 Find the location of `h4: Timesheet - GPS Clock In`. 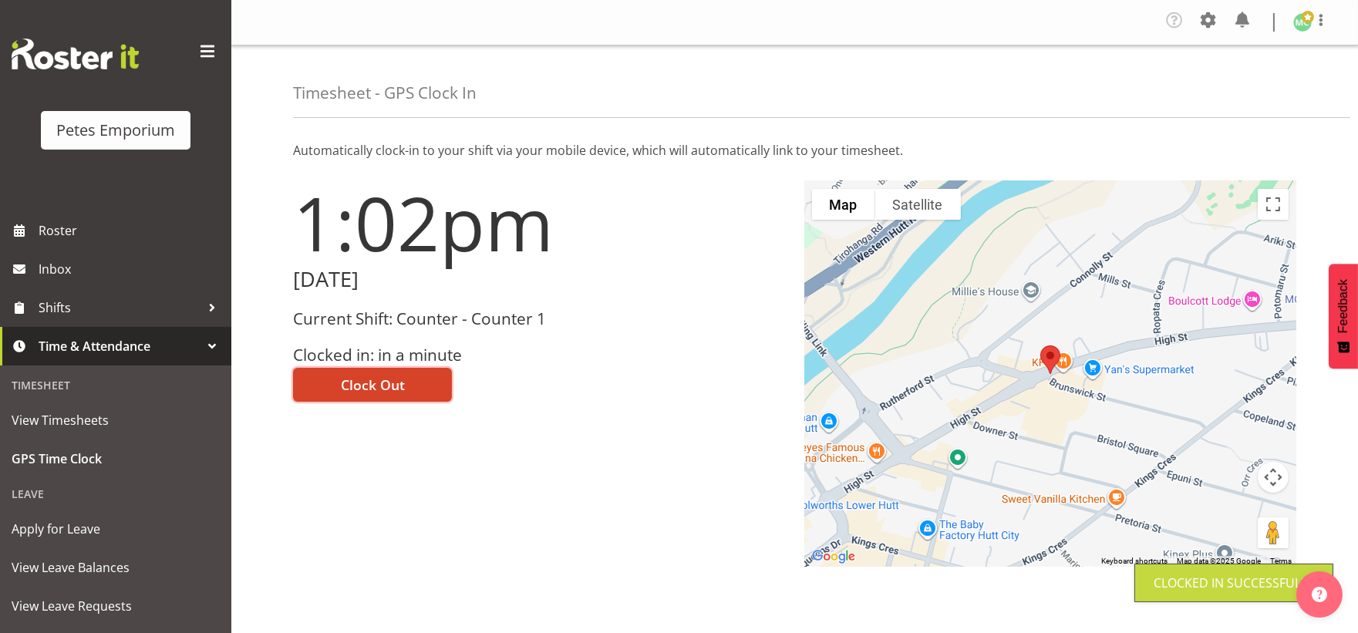

h4: Timesheet - GPS Clock In is located at coordinates (385, 93).